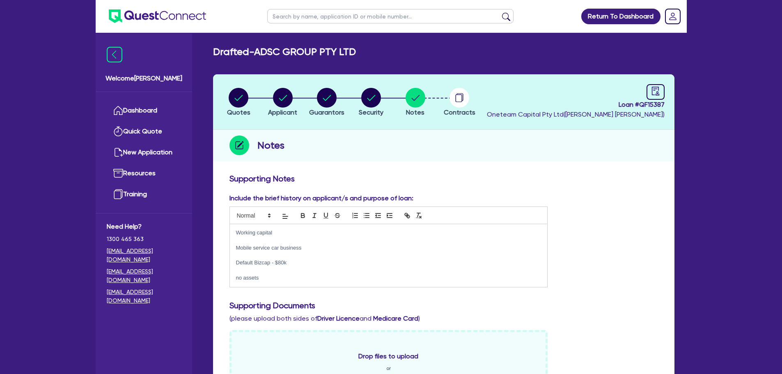 The height and width of the screenshot is (374, 782). I want to click on span: Quotes, so click(239, 112).